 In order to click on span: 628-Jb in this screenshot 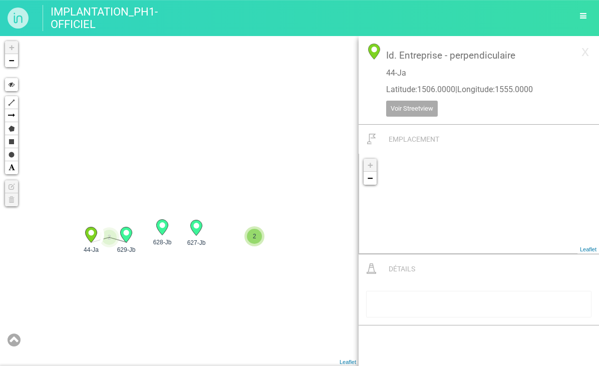, I will do `click(162, 242)`.